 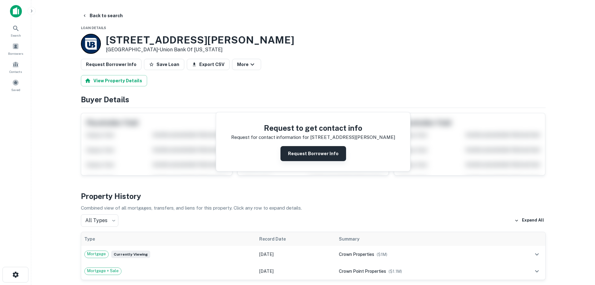 What do you see at coordinates (314, 196) in the screenshot?
I see `h4: Property History` at bounding box center [314, 196].